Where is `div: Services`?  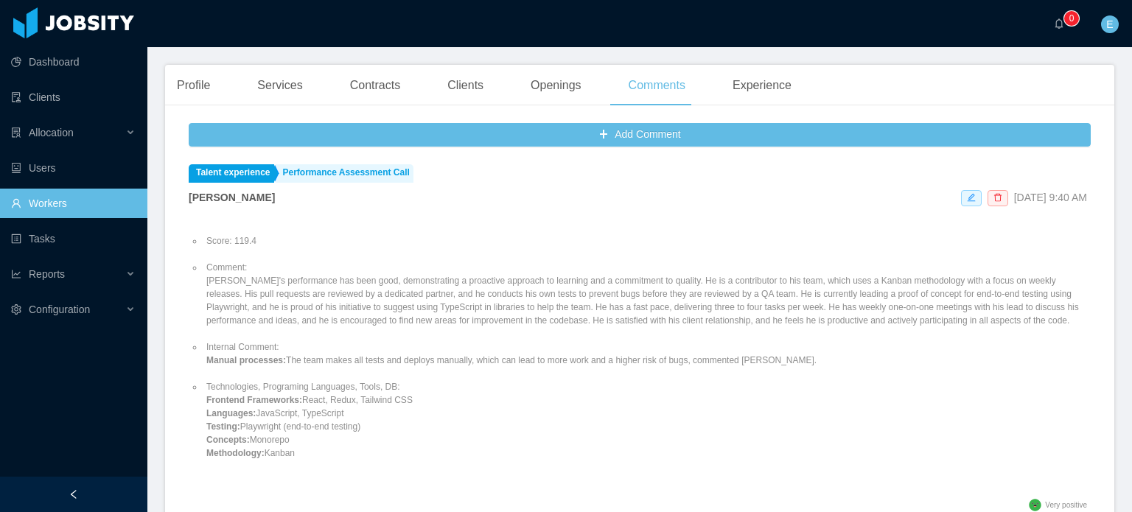 div: Services is located at coordinates (279, 86).